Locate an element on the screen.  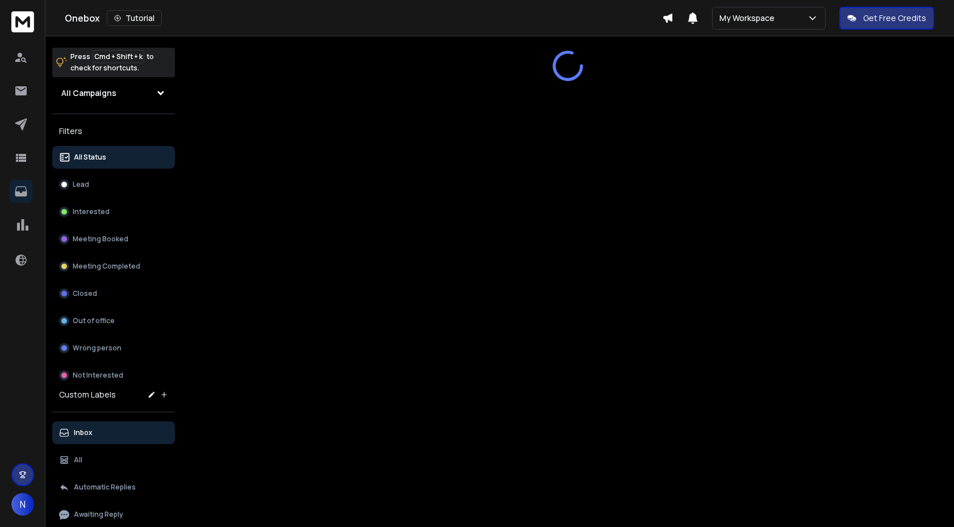
button: Meeting Booked is located at coordinates (114, 239).